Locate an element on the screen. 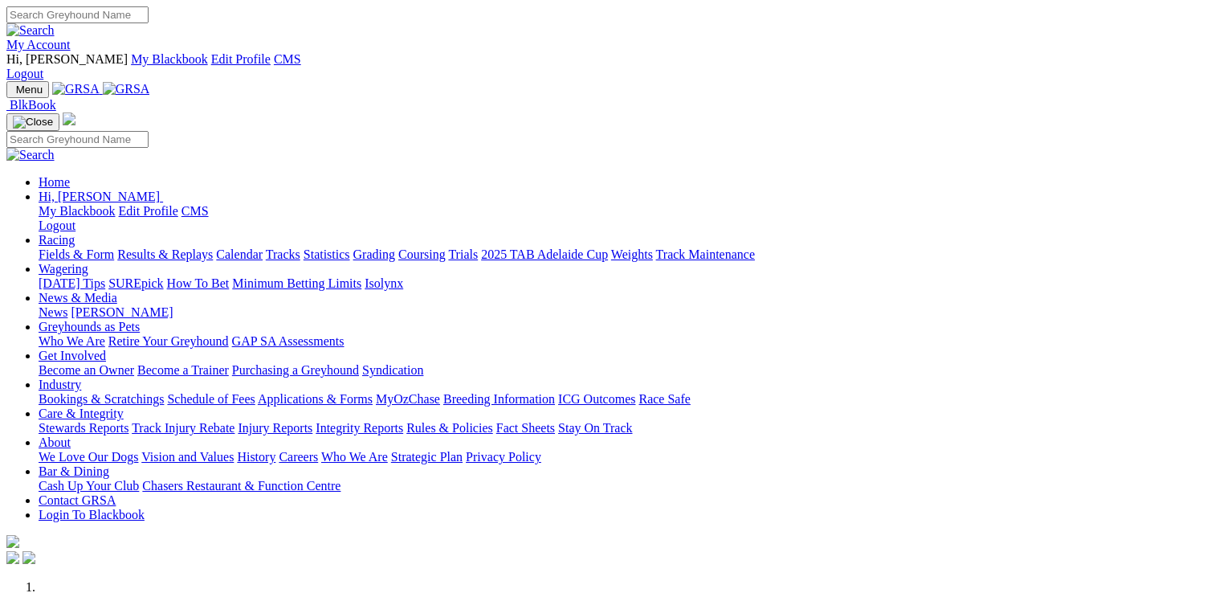  a: Contact GRSA is located at coordinates (77, 499).